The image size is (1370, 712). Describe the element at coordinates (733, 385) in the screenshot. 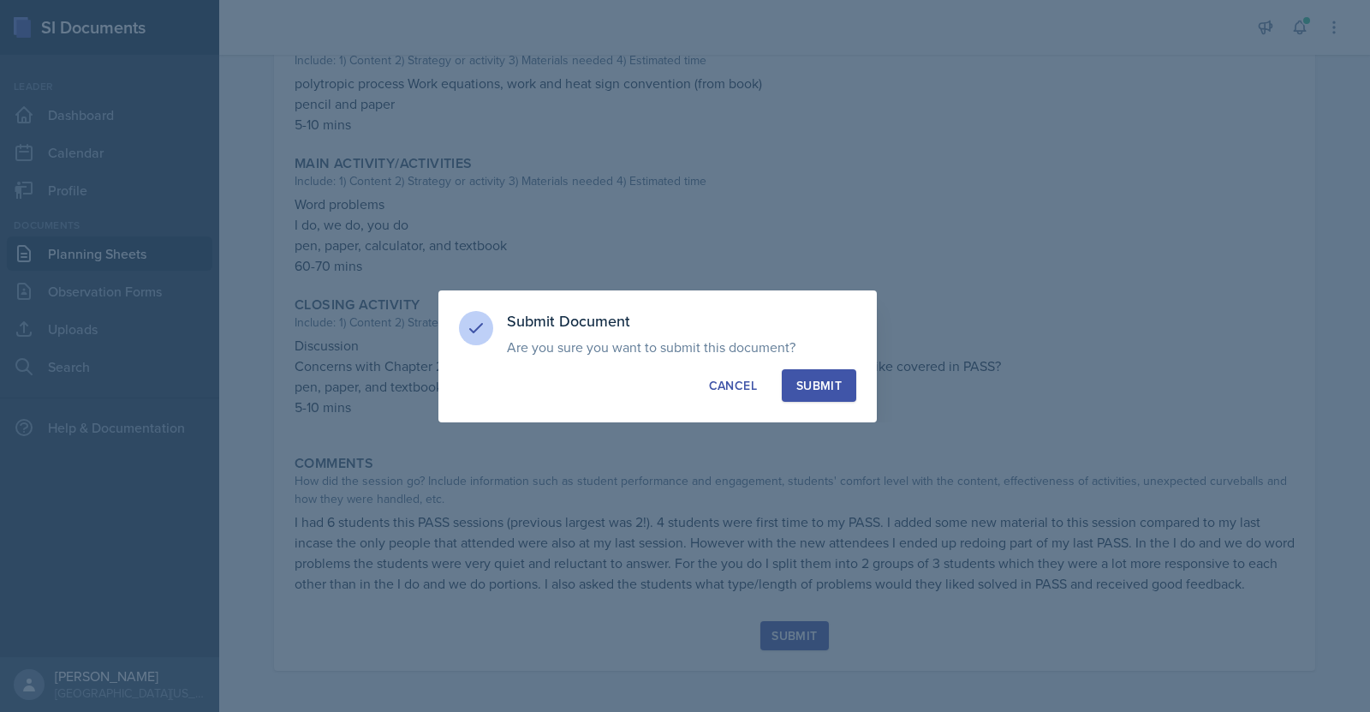

I see `button: Cancel` at that location.